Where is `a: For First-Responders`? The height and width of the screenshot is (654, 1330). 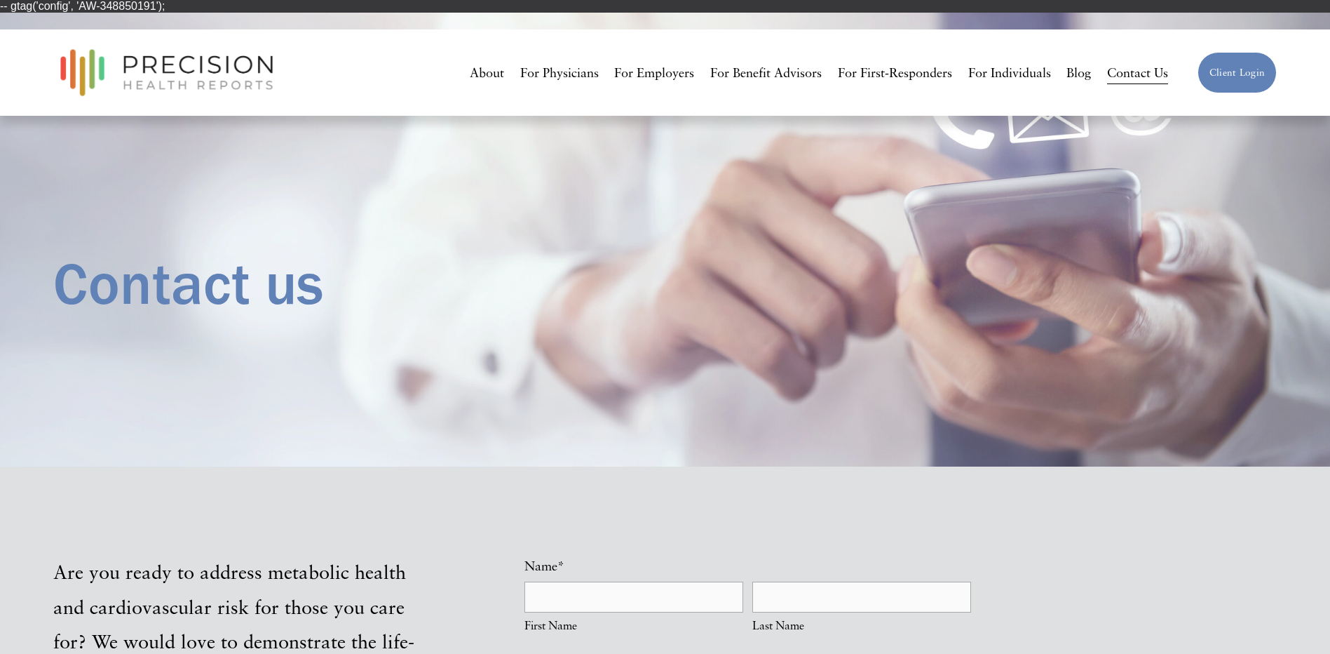 a: For First-Responders is located at coordinates (895, 72).